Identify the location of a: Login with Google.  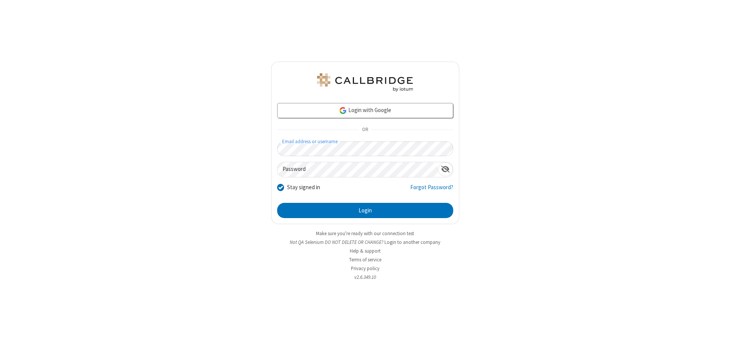
(365, 111).